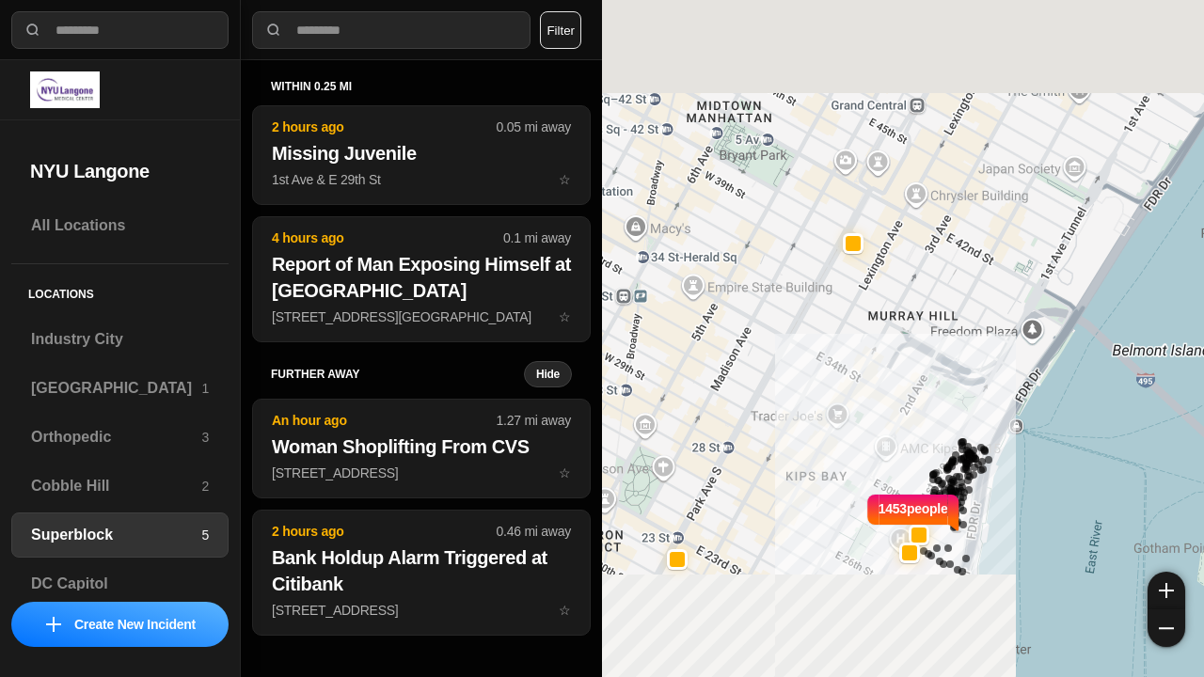 The image size is (1204, 677). What do you see at coordinates (119, 226) in the screenshot?
I see `a: All Locations` at bounding box center [119, 226].